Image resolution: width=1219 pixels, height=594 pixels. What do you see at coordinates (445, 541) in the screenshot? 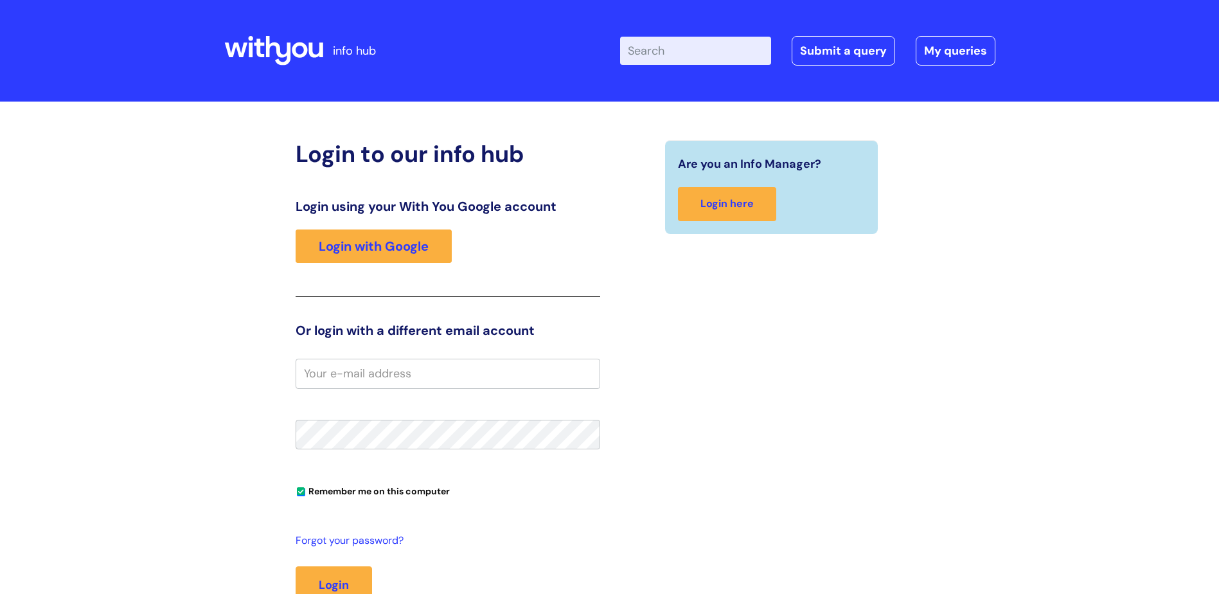
I see `a: Forgot your password?` at bounding box center [445, 541].